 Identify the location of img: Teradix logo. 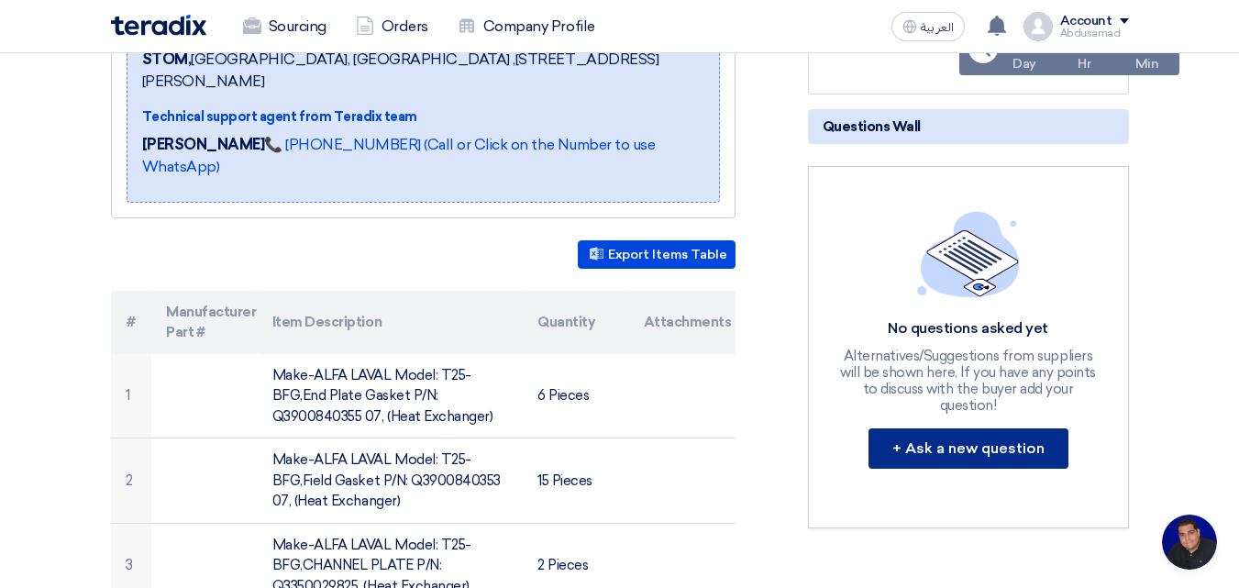
(159, 25).